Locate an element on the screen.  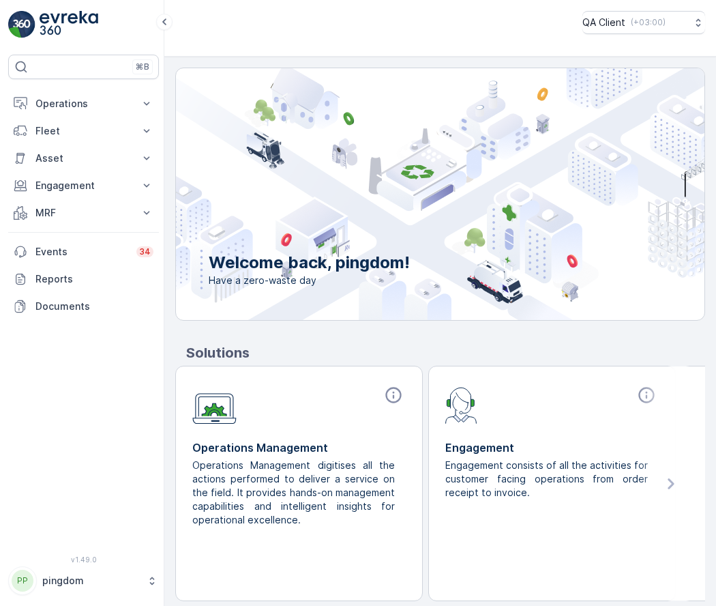
p: Operations Management is located at coordinates (299, 447).